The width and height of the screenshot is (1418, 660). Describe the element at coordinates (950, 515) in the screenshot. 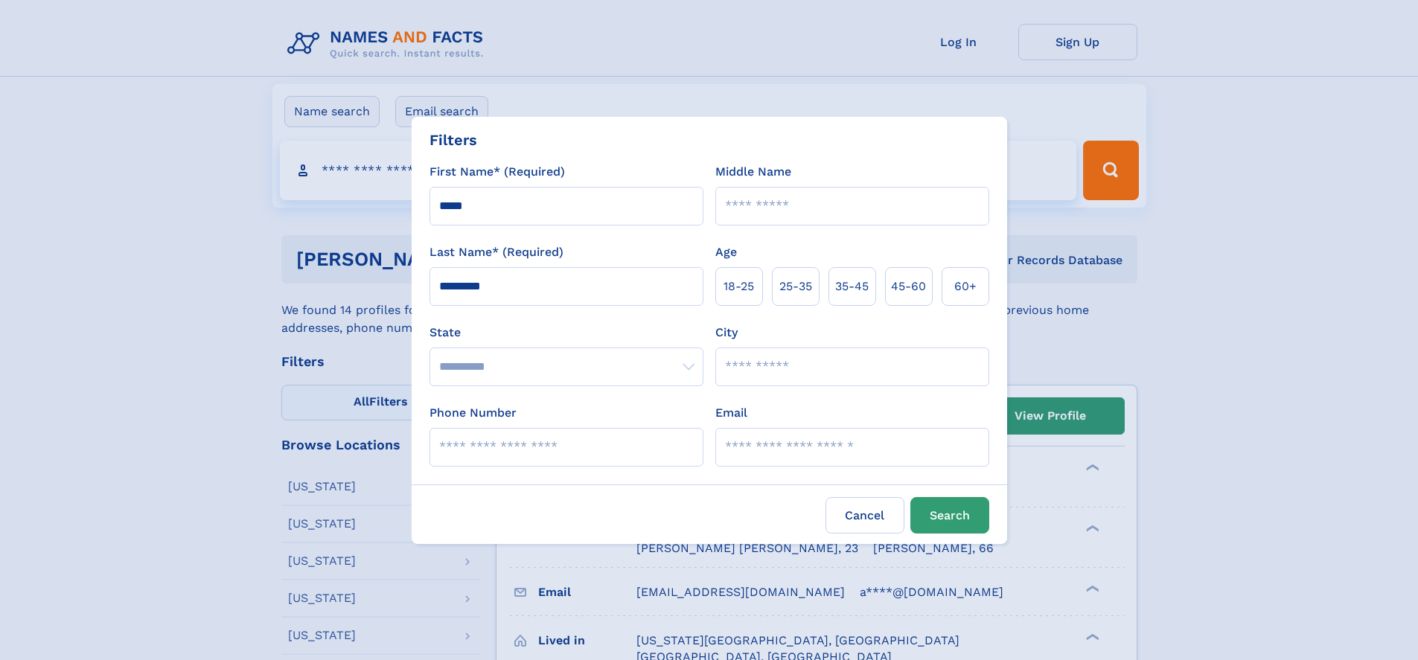

I see `button: Search` at that location.